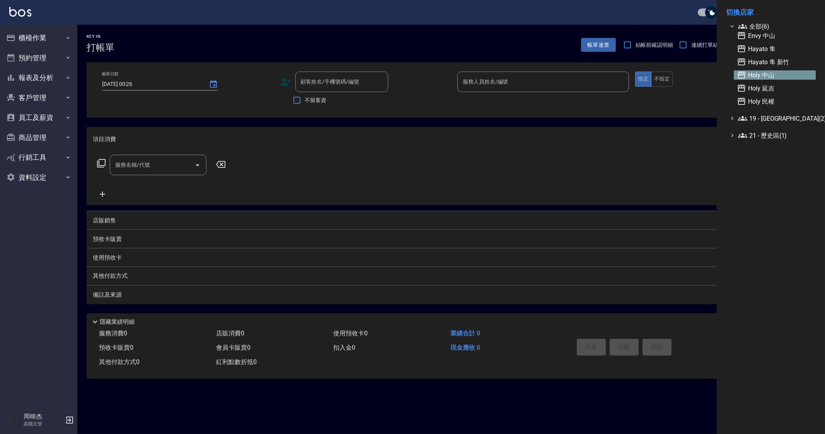 This screenshot has height=434, width=825. Describe the element at coordinates (774, 88) in the screenshot. I see `span: Holy 延吉` at that location.